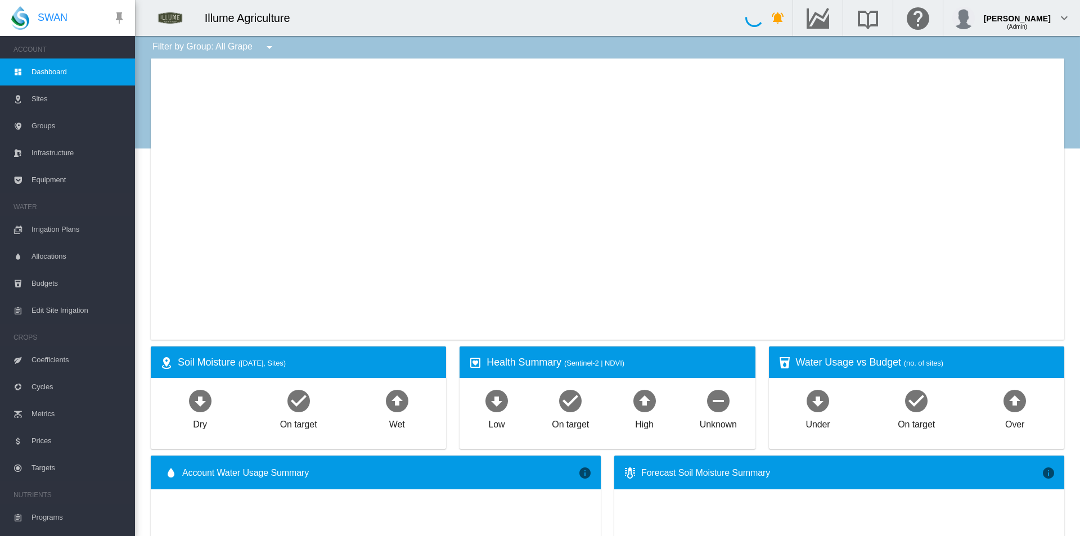 The height and width of the screenshot is (536, 1080). Describe the element at coordinates (269, 47) in the screenshot. I see `button: icon-menu-down` at that location.